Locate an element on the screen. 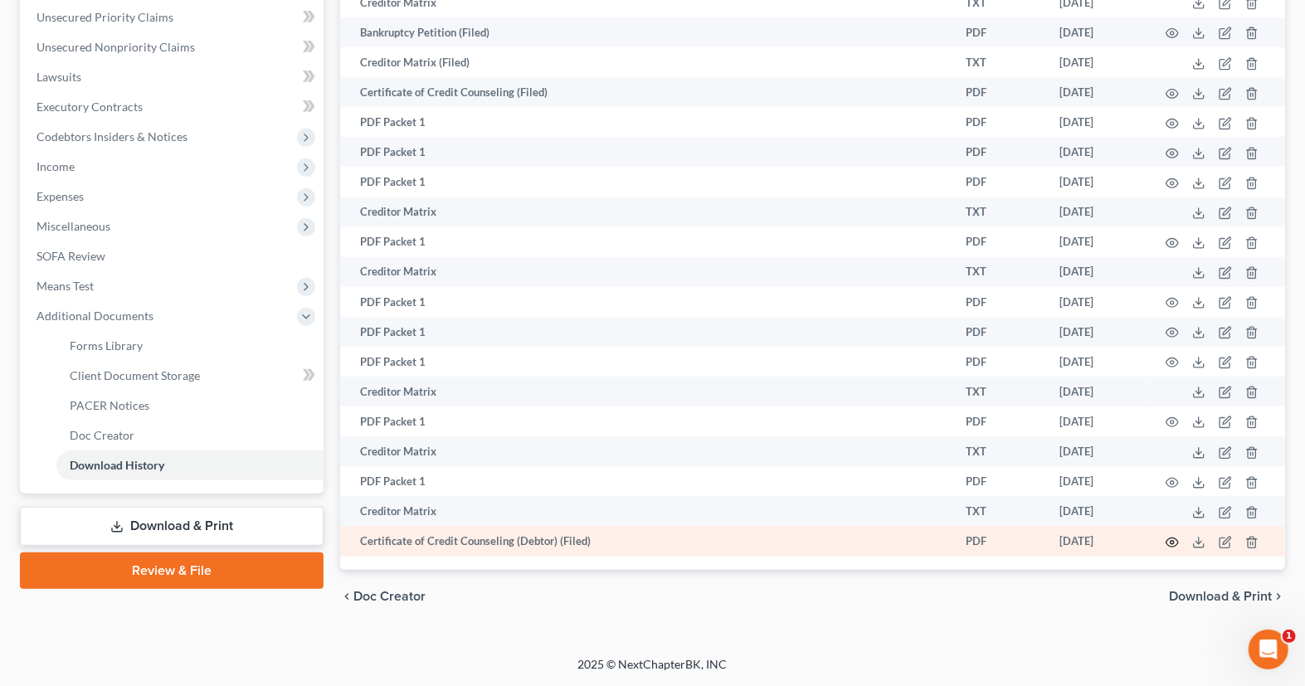  td: Creditor Matrix (Filed) is located at coordinates (601, 62).